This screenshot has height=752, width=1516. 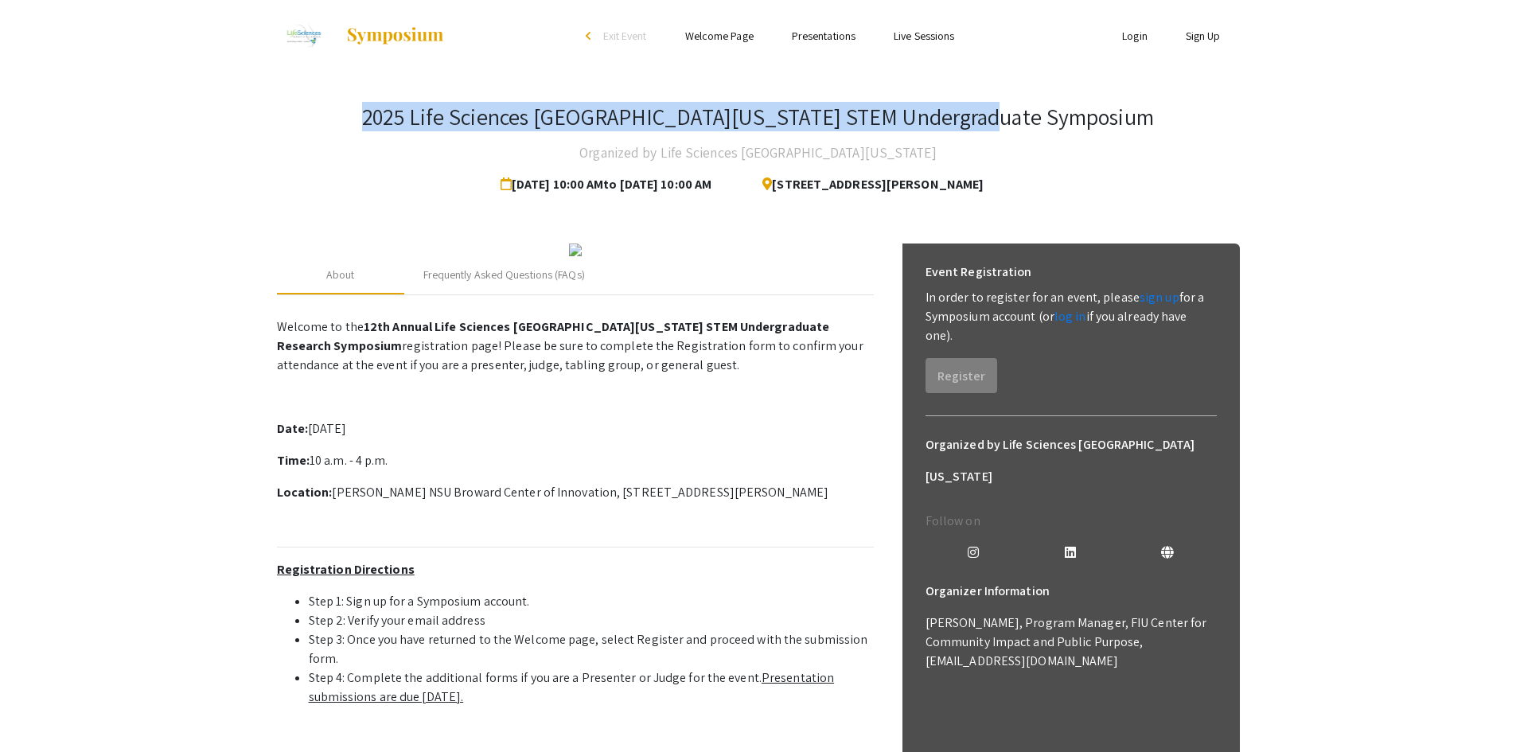 What do you see at coordinates (961, 376) in the screenshot?
I see `button: Register` at bounding box center [961, 376].